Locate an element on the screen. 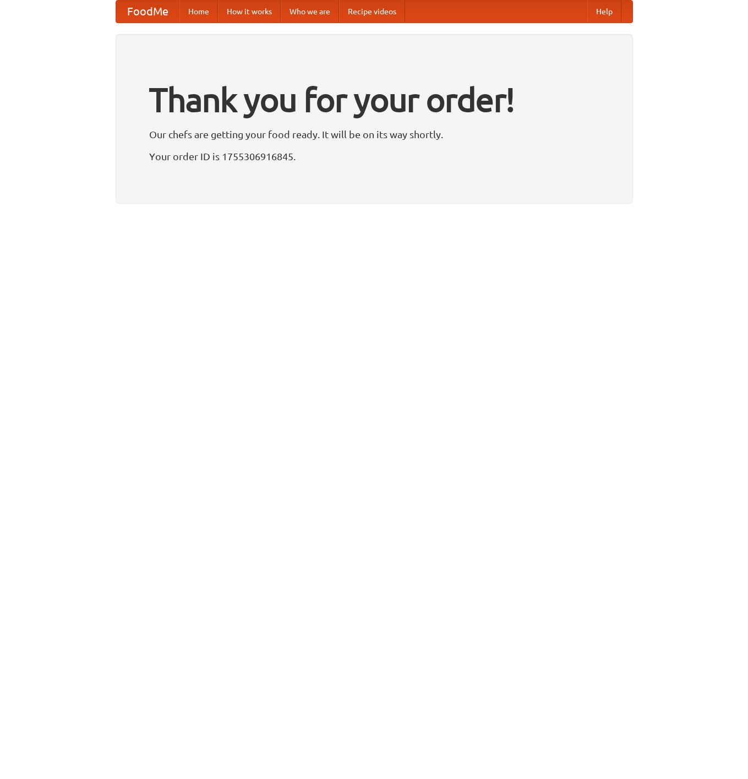 The width and height of the screenshot is (748, 779). a: FoodMe is located at coordinates (148, 12).